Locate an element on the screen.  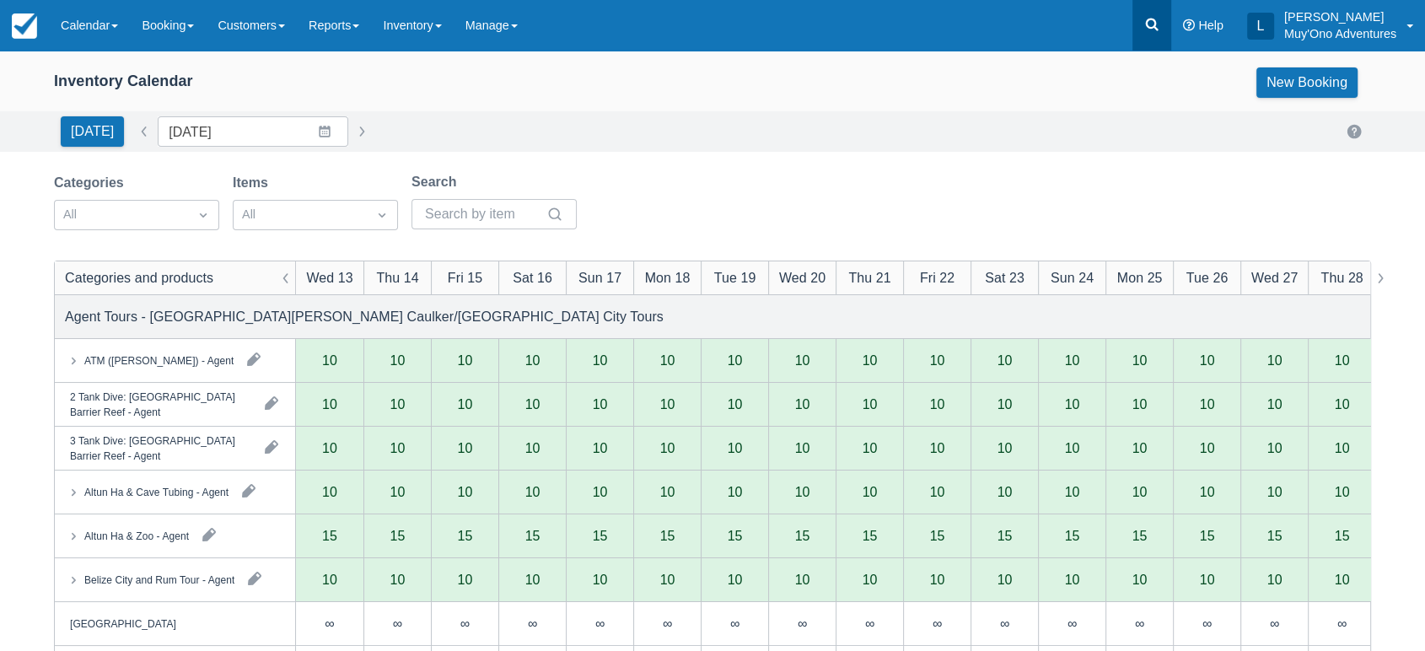
div: Tue 26 is located at coordinates (1207, 277).